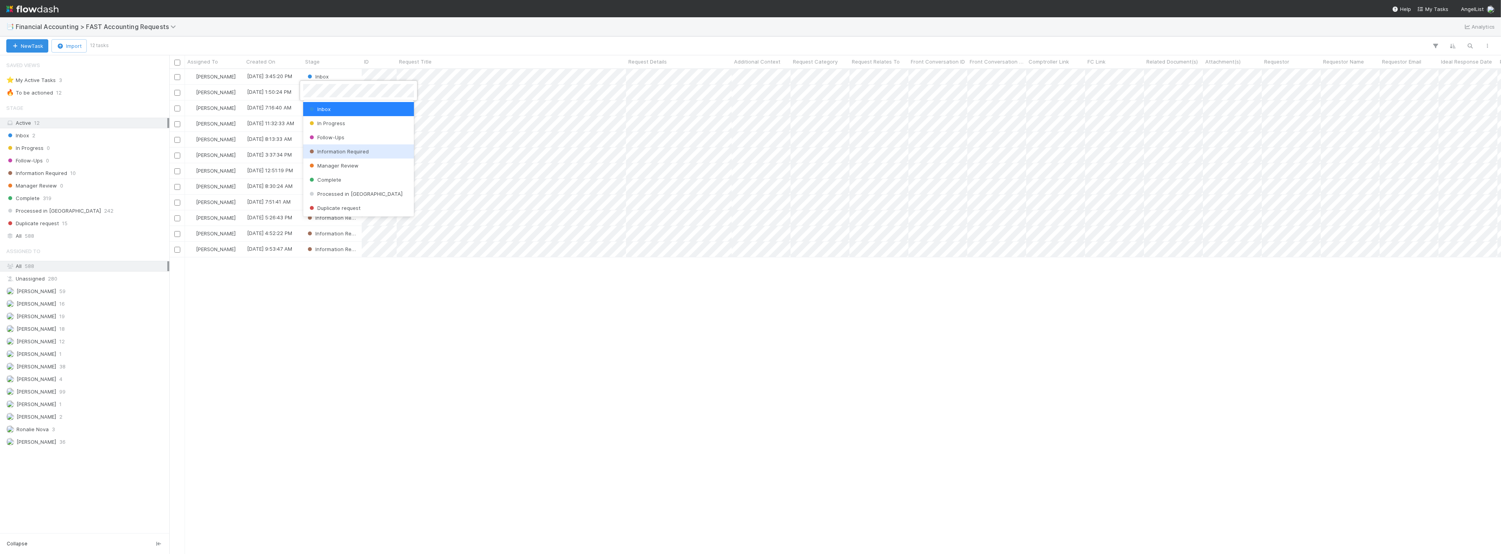  I want to click on span: In Progress, so click(326, 123).